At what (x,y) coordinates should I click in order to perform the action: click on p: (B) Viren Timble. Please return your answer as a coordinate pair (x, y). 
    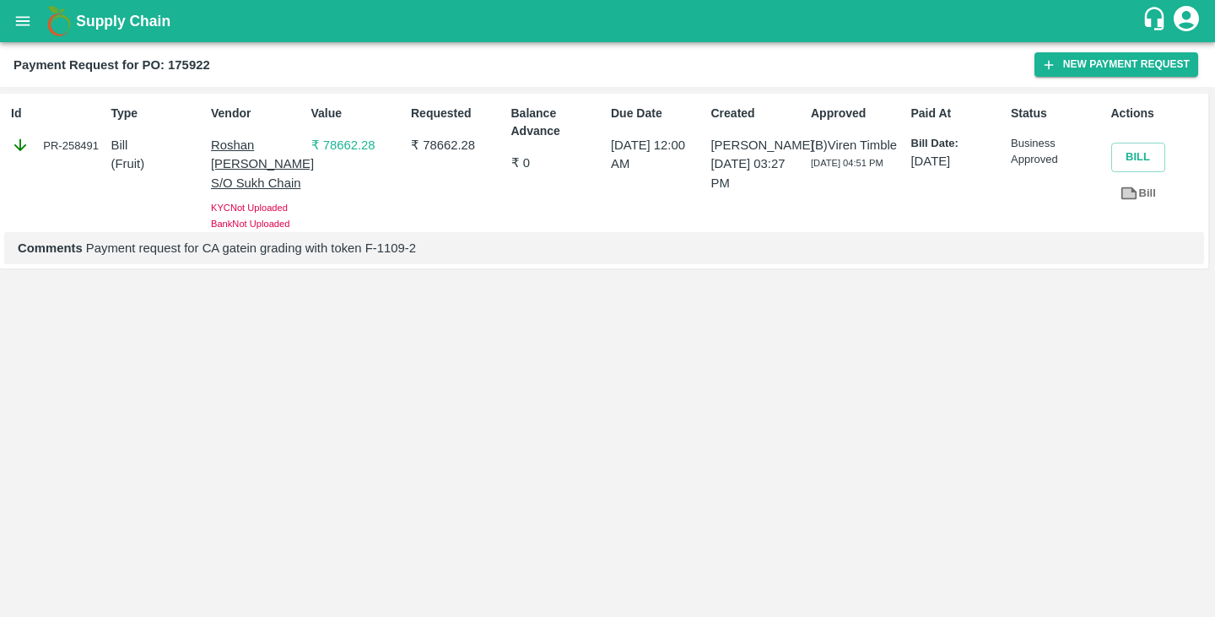
    Looking at the image, I should click on (857, 145).